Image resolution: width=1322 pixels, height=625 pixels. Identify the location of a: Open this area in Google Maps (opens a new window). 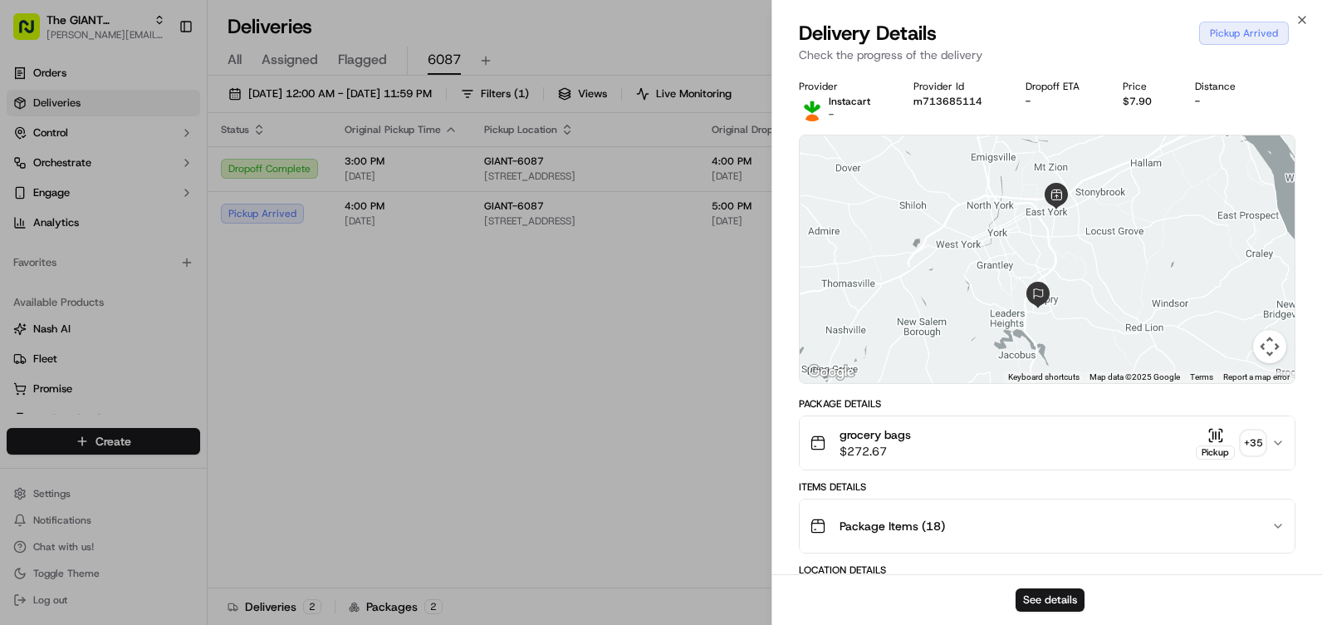
(831, 372).